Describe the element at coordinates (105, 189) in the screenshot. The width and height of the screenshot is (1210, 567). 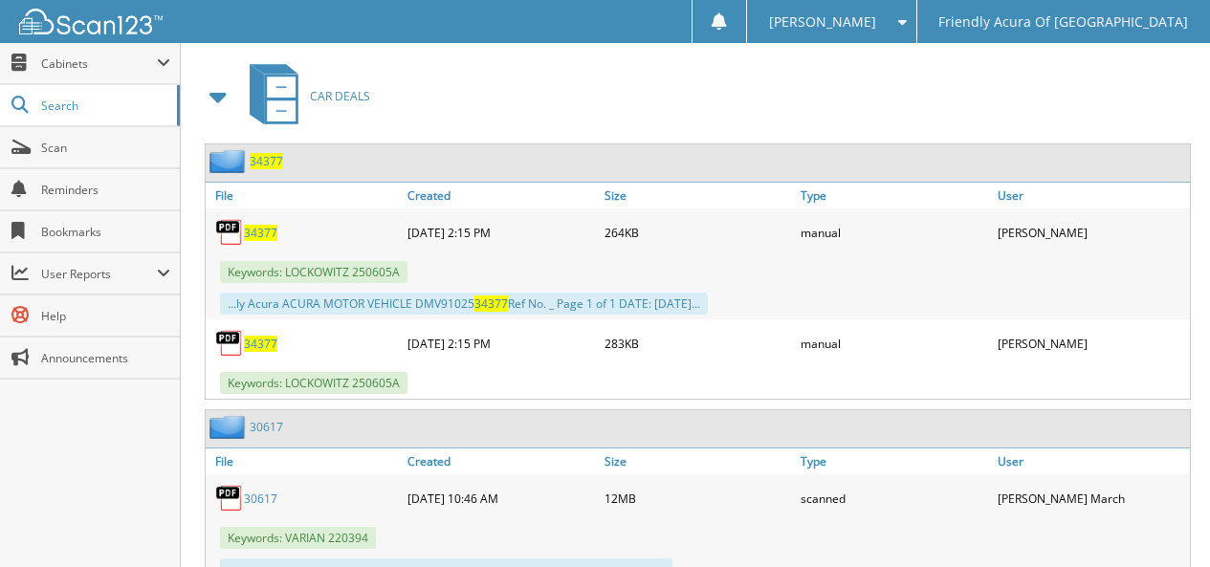
I see `span: Reminders` at that location.